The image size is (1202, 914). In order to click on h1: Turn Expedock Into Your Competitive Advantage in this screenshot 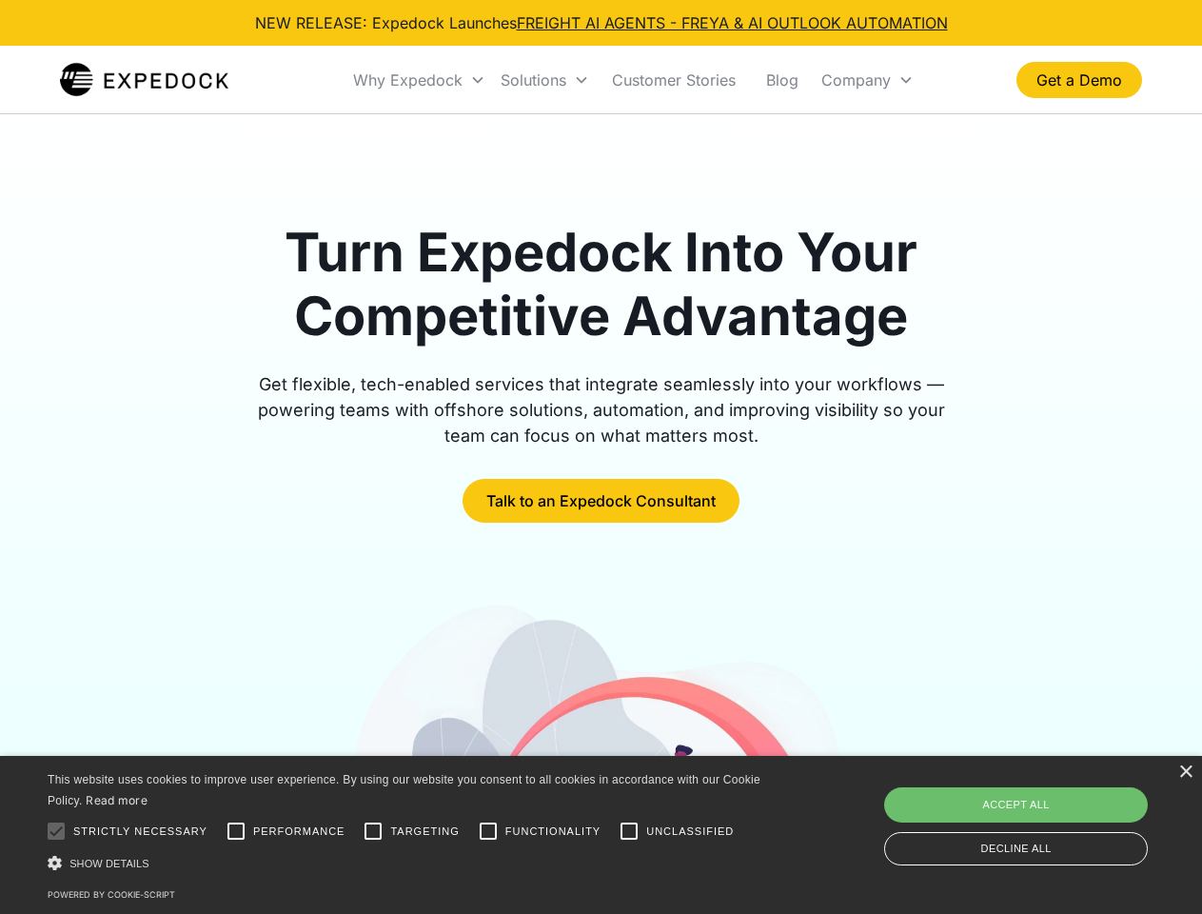, I will do `click(602, 285)`.